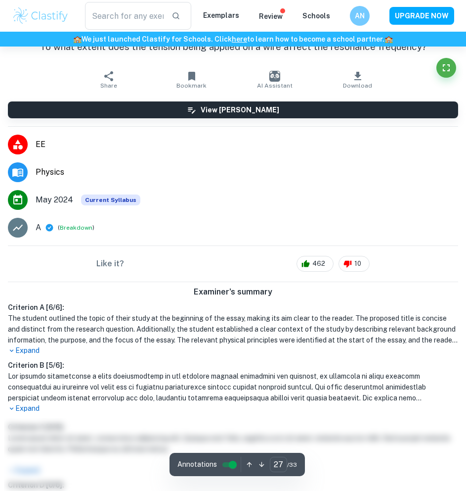 The height and width of the screenshot is (491, 466). I want to click on input: Search for any exemplars..., so click(124, 16).